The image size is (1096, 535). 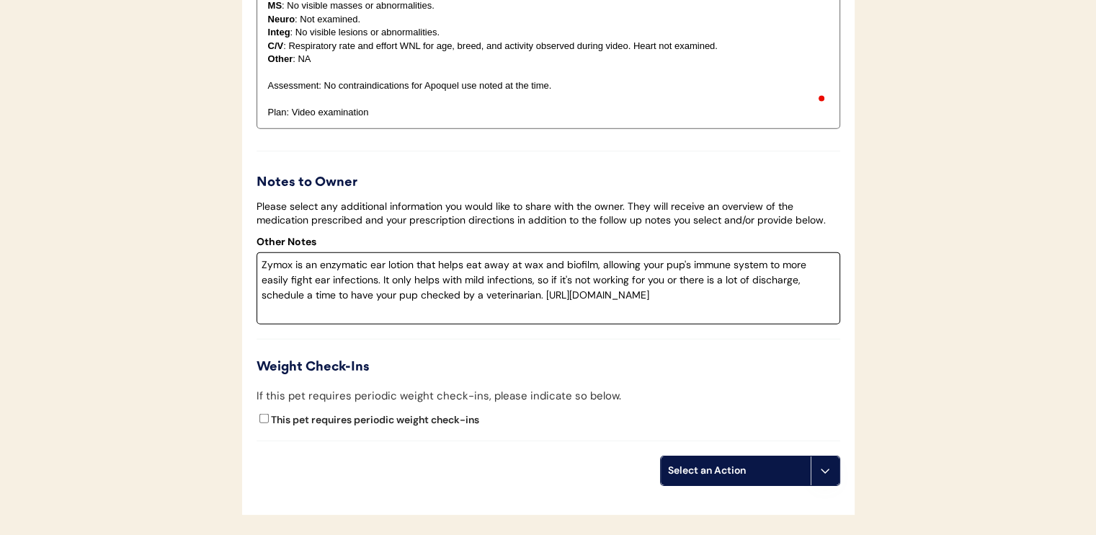 What do you see at coordinates (548, 59) in the screenshot?
I see `p: : NA` at bounding box center [548, 59].